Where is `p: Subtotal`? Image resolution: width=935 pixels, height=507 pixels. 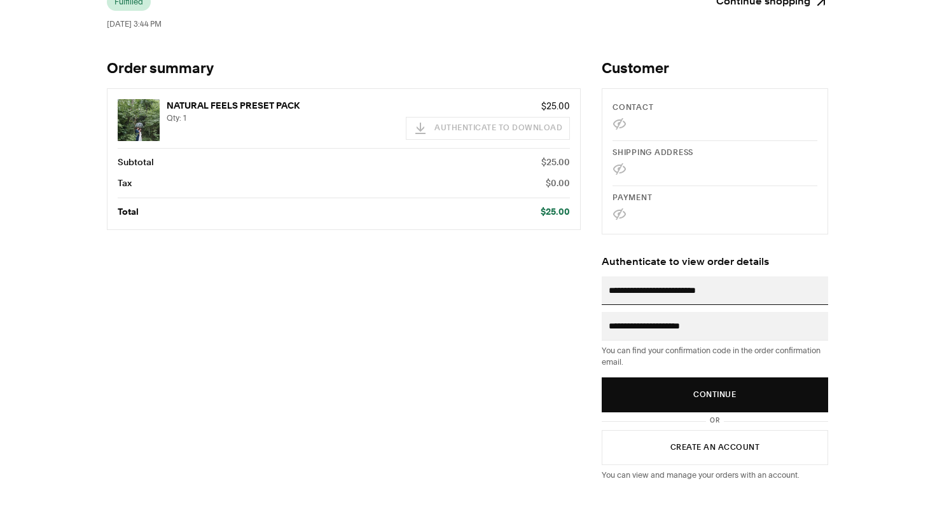
p: Subtotal is located at coordinates (135, 163).